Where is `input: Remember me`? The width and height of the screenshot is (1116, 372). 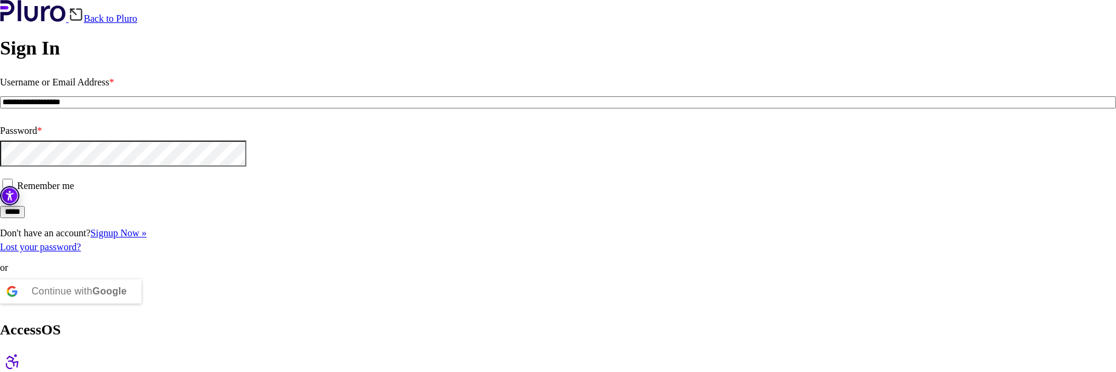
input: Remember me is located at coordinates (7, 184).